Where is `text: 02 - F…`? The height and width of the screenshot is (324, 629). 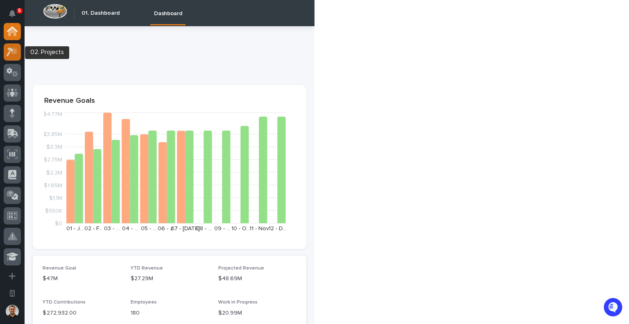
text: 02 - F… is located at coordinates (93, 228).